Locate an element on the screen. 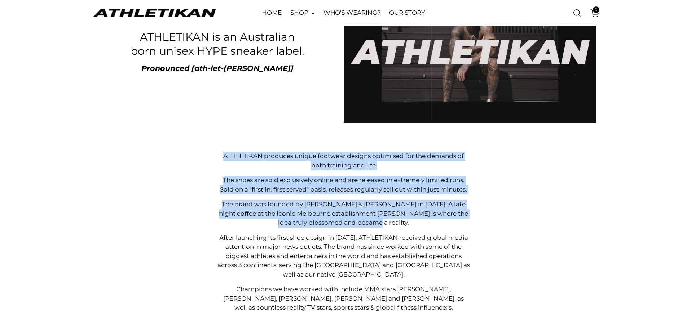  h3: ATHLETIKAN is an Australian born unisex HYPE sneaker label. is located at coordinates (217, 44).